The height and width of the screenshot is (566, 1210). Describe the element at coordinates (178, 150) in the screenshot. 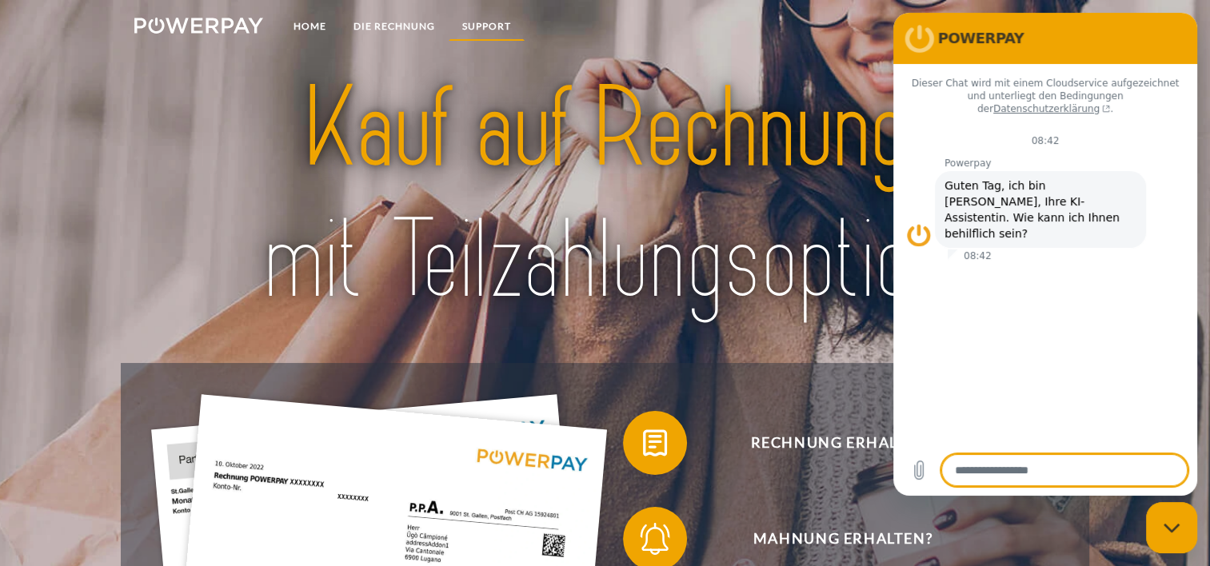

I see `p: Powerpay` at that location.